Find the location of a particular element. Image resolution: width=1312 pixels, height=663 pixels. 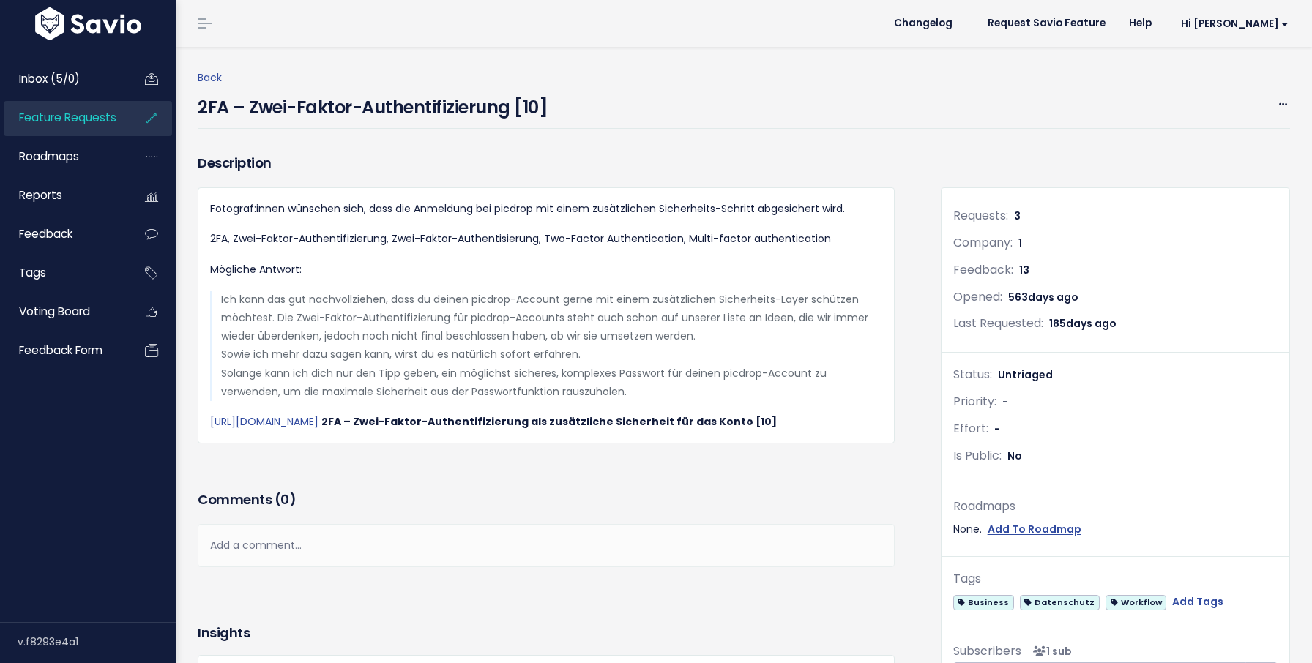

div: Roadmaps is located at coordinates (1115, 507).